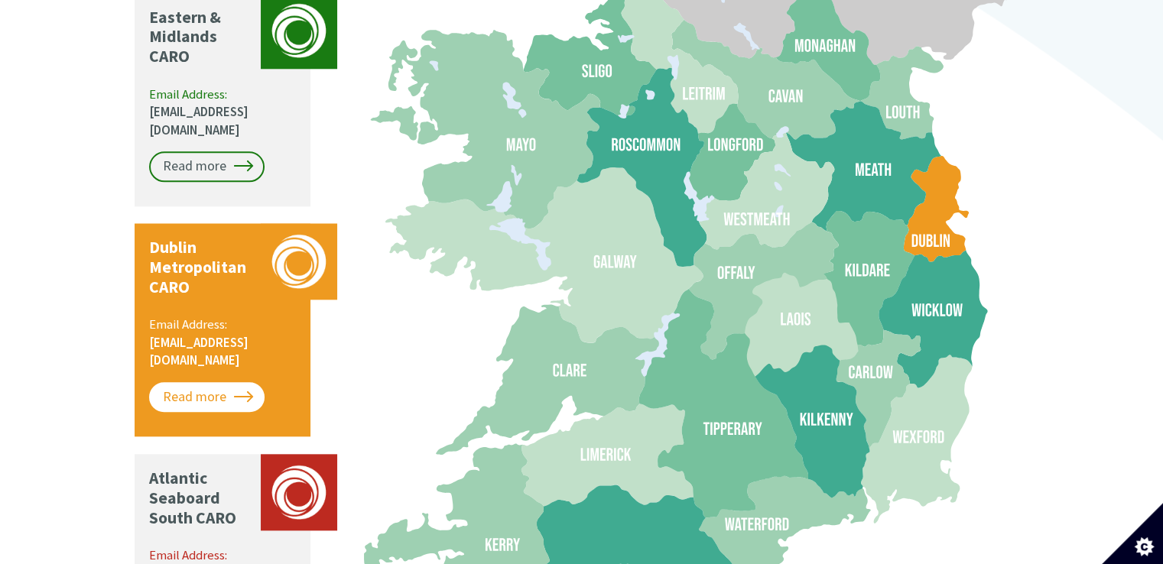 Image resolution: width=1163 pixels, height=564 pixels. What do you see at coordinates (1133, 534) in the screenshot?
I see `button: Set cookie preferences` at bounding box center [1133, 534].